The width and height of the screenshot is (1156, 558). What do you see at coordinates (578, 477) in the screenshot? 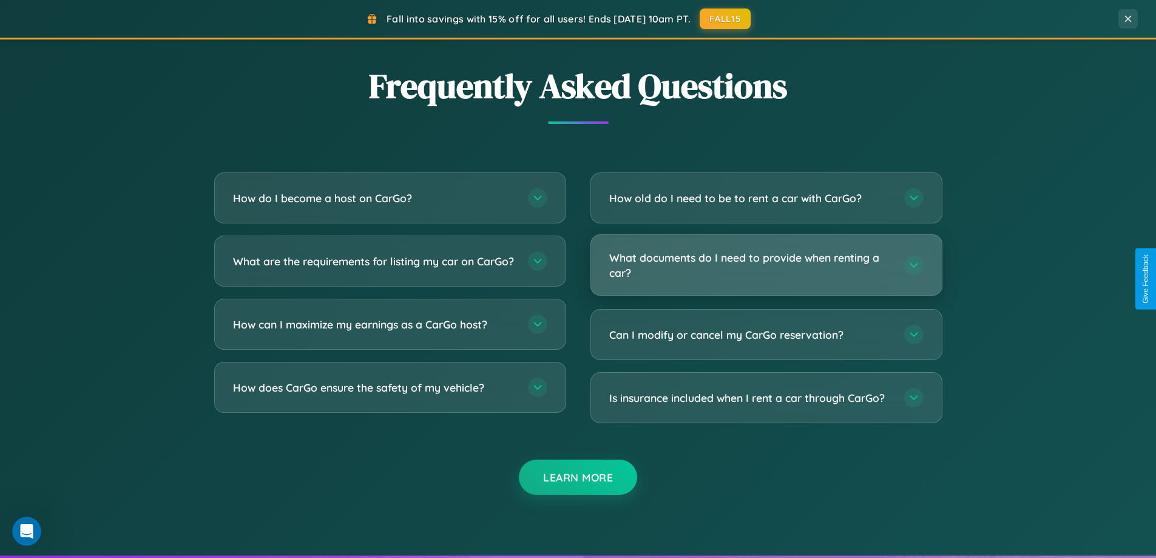
I see `button: Learn More` at bounding box center [578, 477].